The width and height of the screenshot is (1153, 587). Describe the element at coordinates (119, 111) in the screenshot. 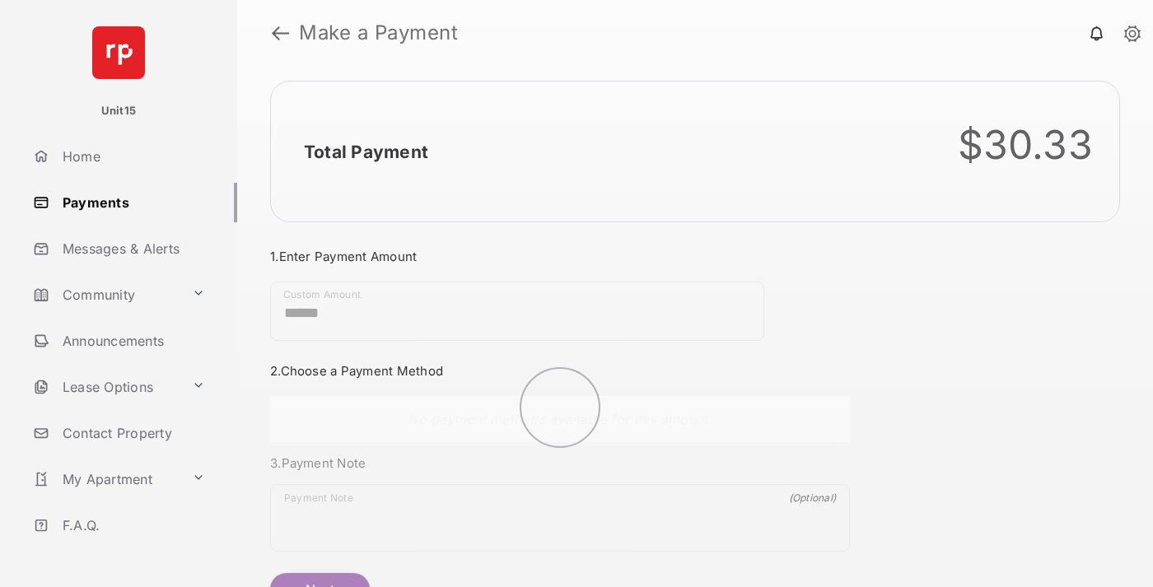

I see `p: Unit15` at that location.